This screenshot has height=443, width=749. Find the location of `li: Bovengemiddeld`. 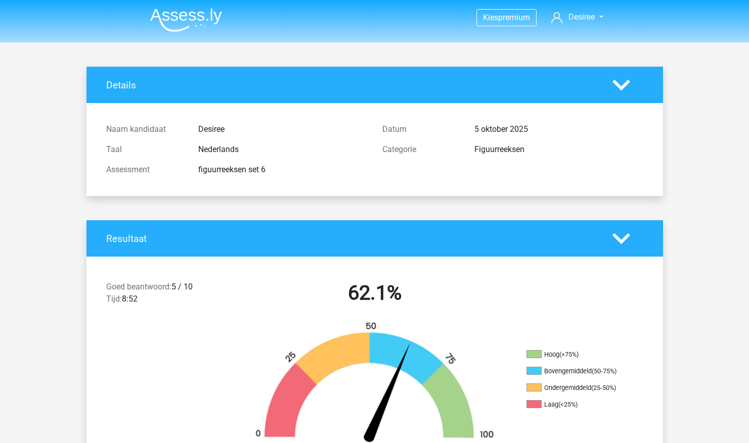

li: Bovengemiddeld is located at coordinates (577, 371).